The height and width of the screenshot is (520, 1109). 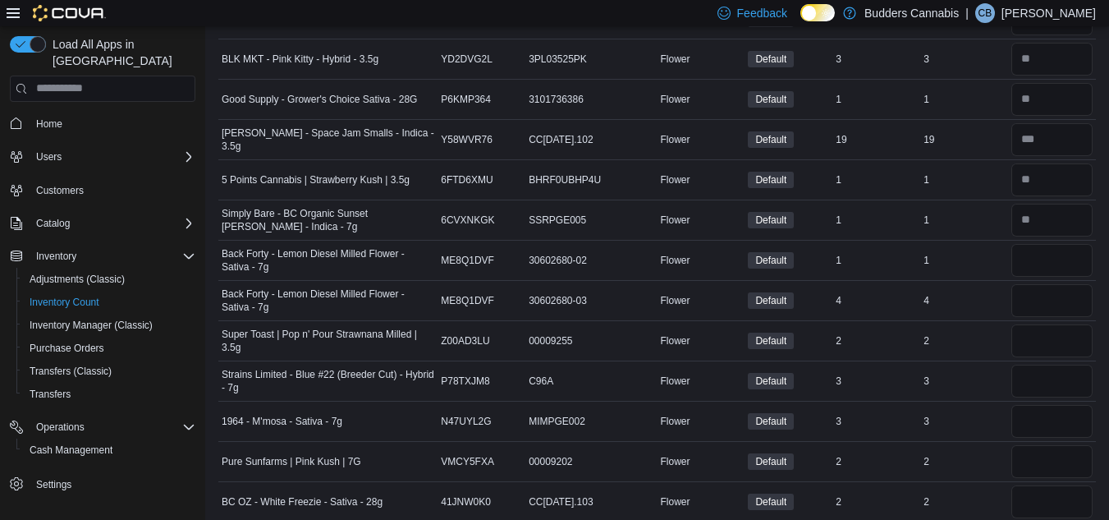 What do you see at coordinates (282, 421) in the screenshot?
I see `span: 1964 - M'mosa - Sativa - 7g` at bounding box center [282, 421].